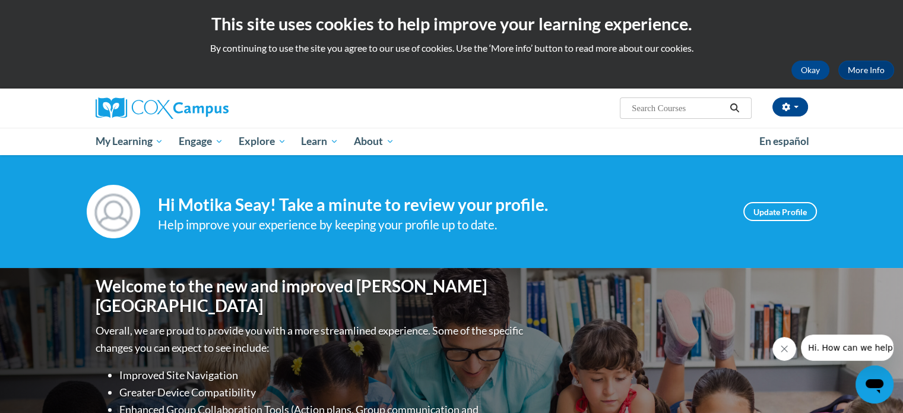  What do you see at coordinates (735, 108) in the screenshot?
I see `button: Search` at bounding box center [735, 108].